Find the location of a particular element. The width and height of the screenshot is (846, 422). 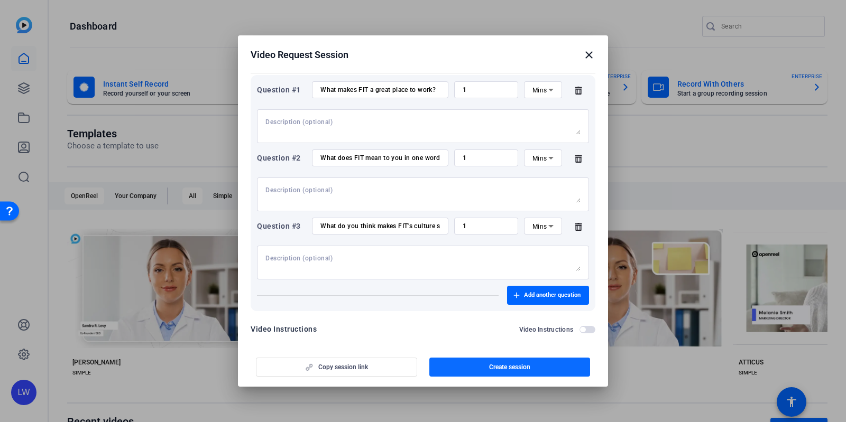

div: Question #2 is located at coordinates (281, 158).